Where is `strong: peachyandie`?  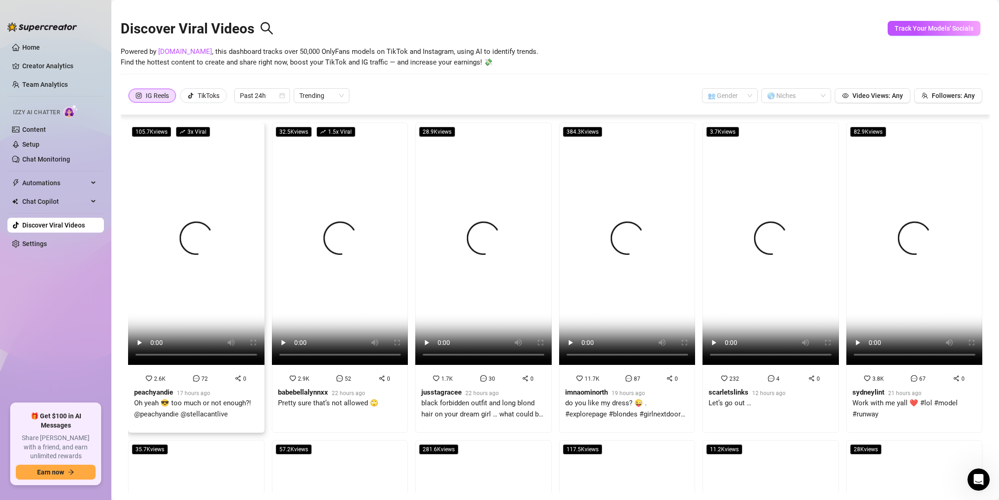 strong: peachyandie is located at coordinates (154, 392).